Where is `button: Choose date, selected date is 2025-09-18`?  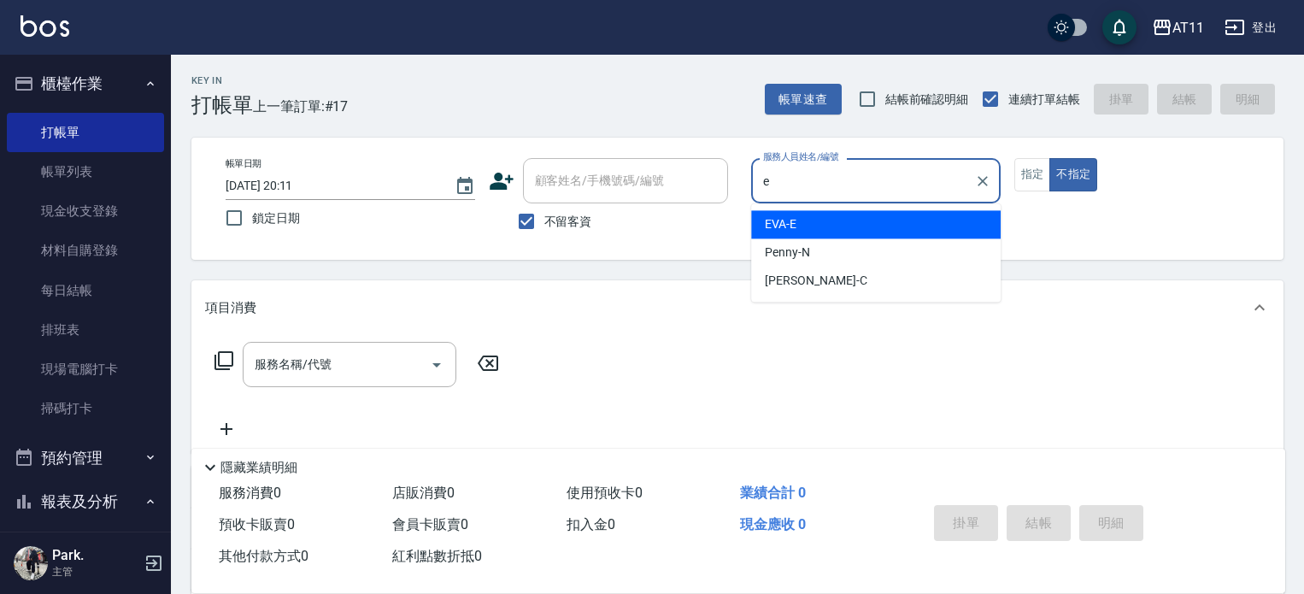 button: Choose date, selected date is 2025-09-18 is located at coordinates (465, 186).